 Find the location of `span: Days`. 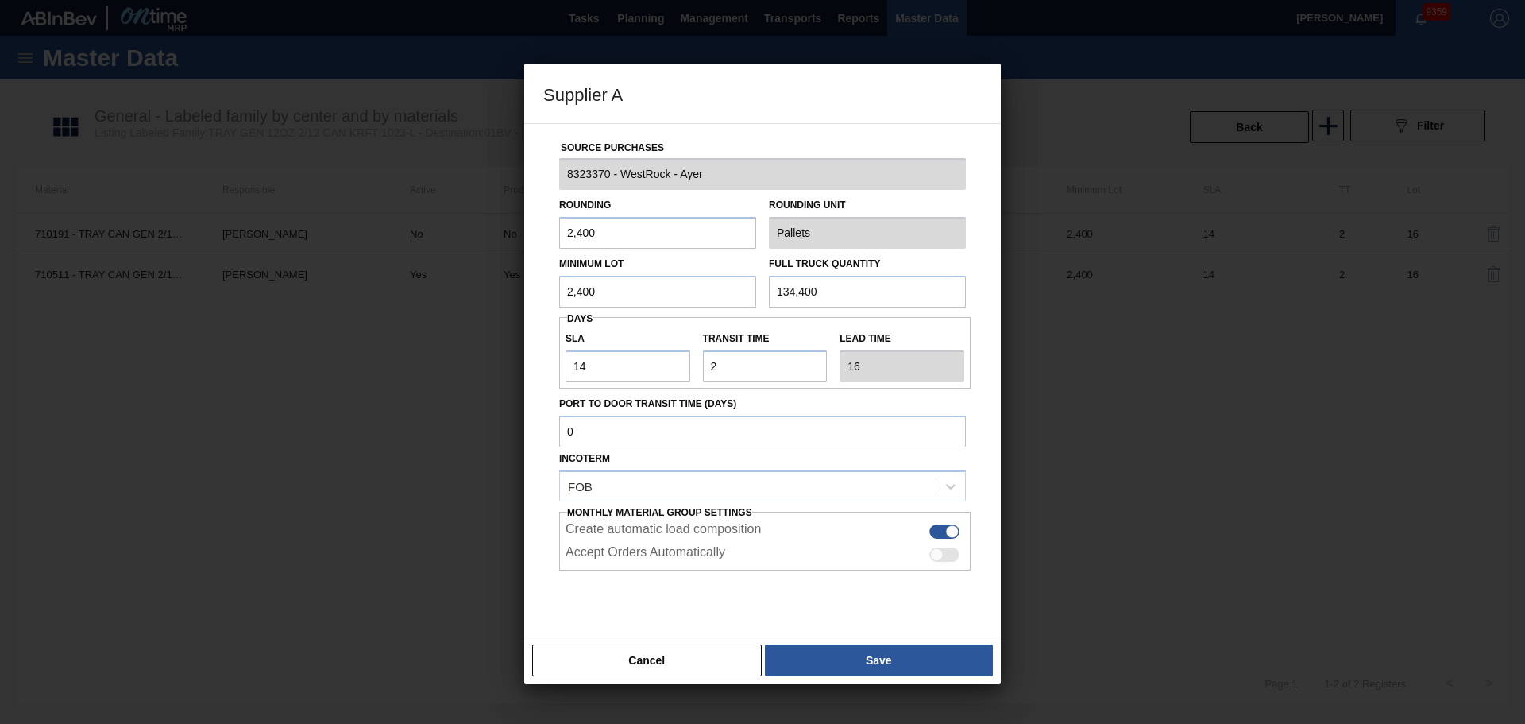

span: Days is located at coordinates (580, 319).